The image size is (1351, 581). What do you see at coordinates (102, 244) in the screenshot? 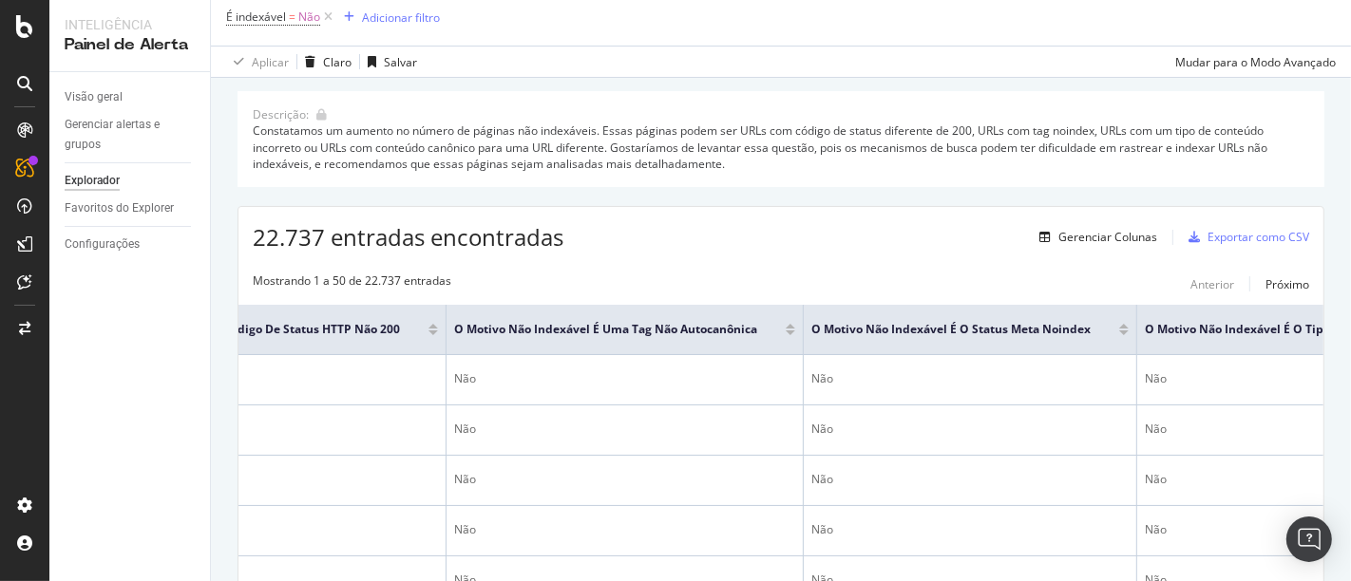
I see `font: Configurações` at bounding box center [102, 244].